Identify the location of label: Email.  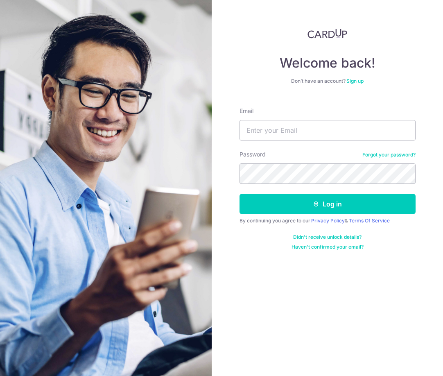
(247, 111).